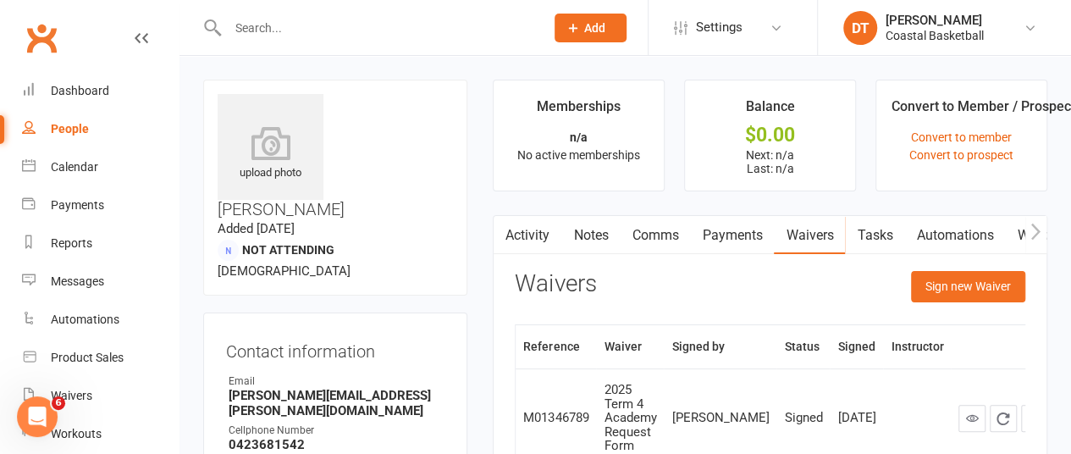 This screenshot has height=454, width=1071. Describe the element at coordinates (71, 243) in the screenshot. I see `div: Reports` at that location.